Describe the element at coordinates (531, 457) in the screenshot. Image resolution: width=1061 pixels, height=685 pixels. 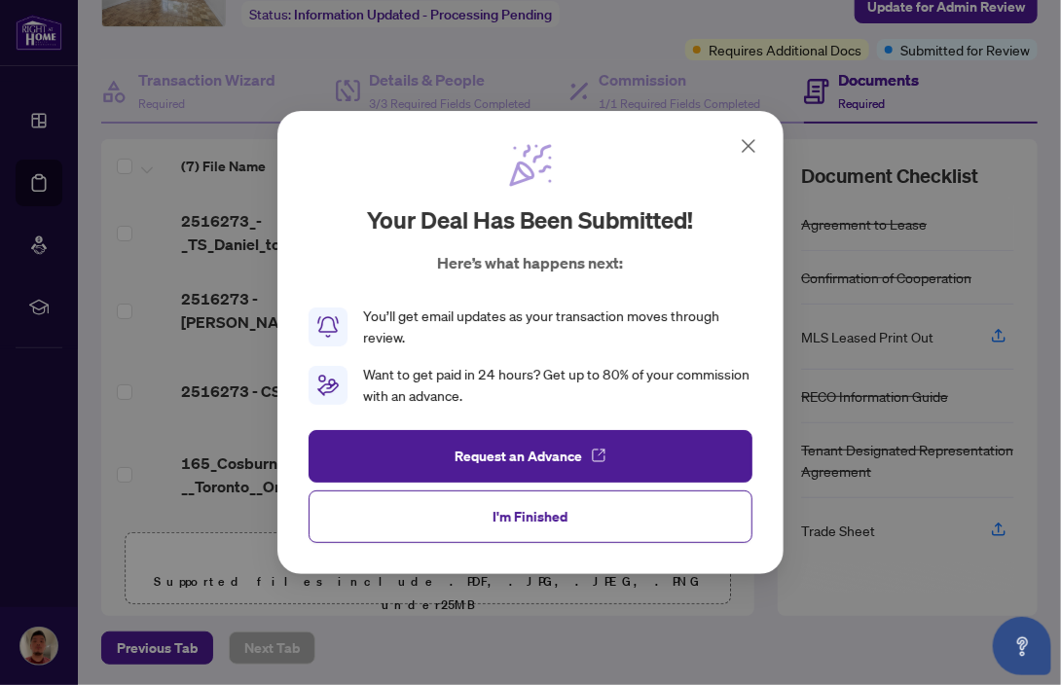
I see `a: Request an Advance` at that location.